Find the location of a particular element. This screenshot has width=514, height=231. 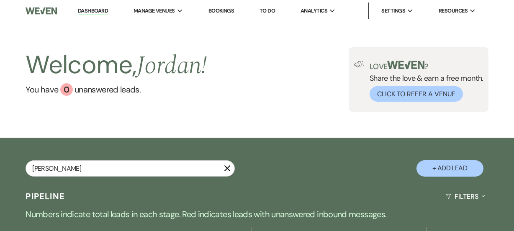

h3: Pipeline is located at coordinates (45, 196).